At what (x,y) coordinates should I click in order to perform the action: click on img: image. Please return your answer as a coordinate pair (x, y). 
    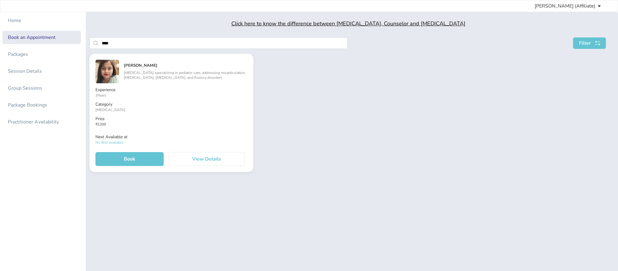
    Looking at the image, I should click on (107, 72).